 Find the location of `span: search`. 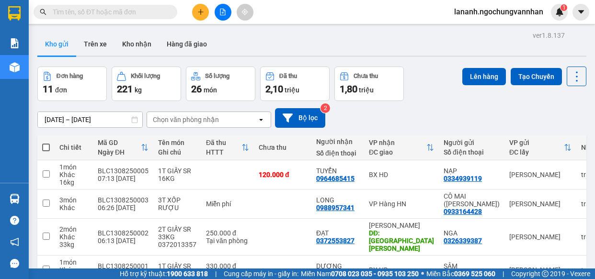

span: search is located at coordinates (43, 12).